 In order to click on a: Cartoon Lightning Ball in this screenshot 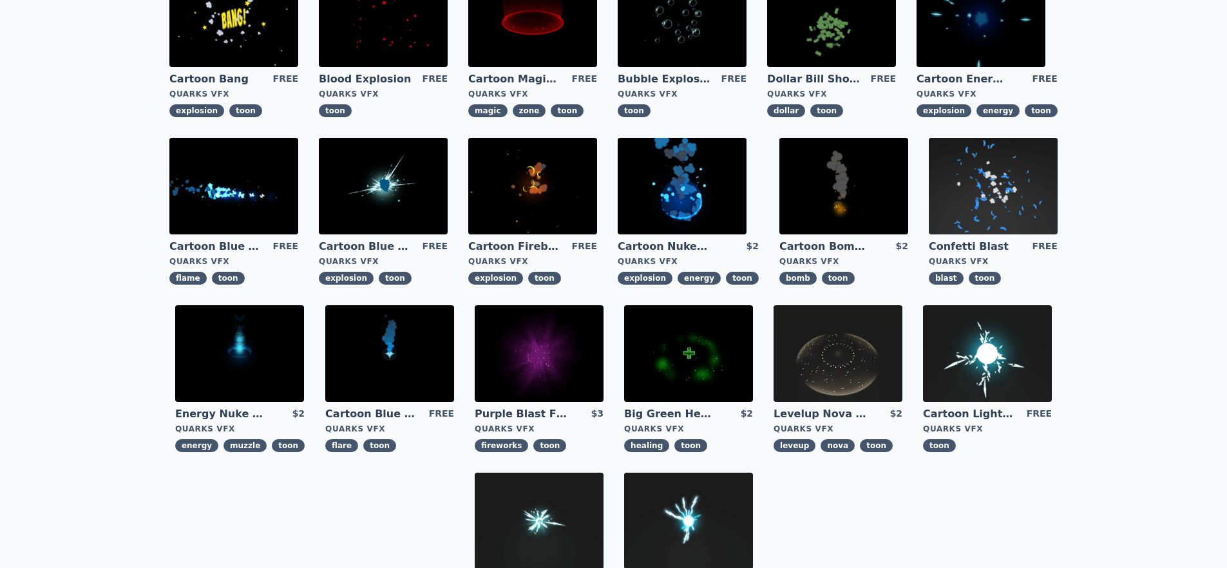, I will do `click(969, 414)`.